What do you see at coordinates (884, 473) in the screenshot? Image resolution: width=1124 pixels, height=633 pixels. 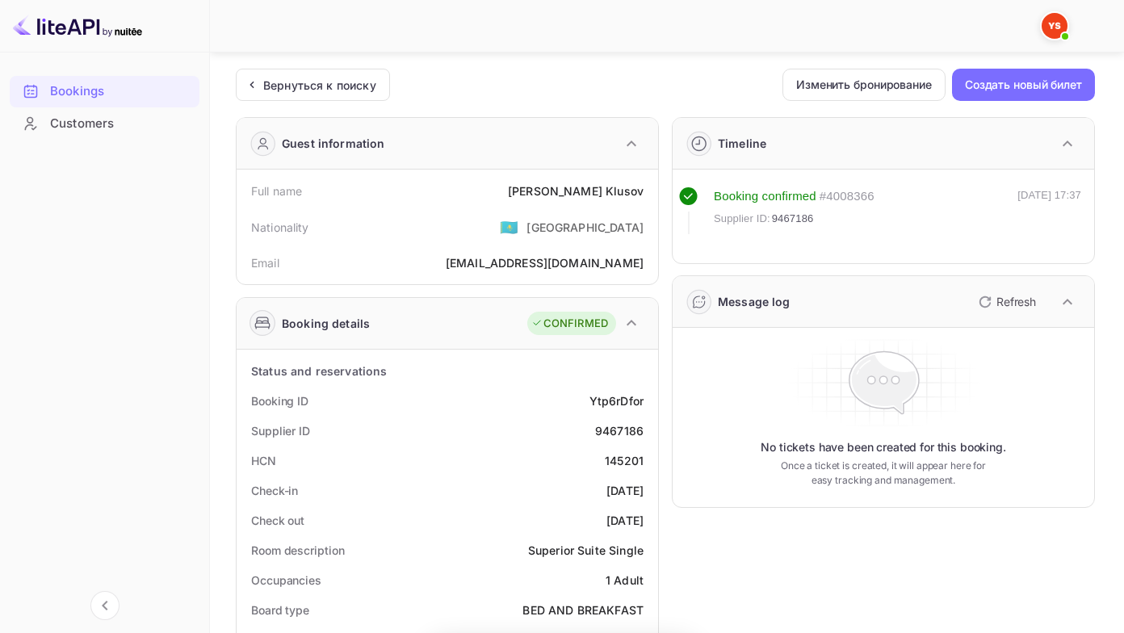 I see `p: Once a ticket is created, it will appear here for easy tracking and management.` at bounding box center [884, 473].